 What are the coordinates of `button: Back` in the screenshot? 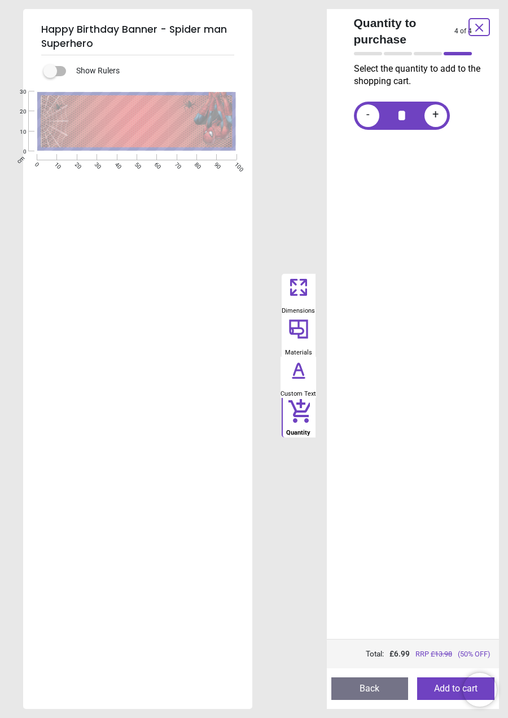 It's located at (370, 689).